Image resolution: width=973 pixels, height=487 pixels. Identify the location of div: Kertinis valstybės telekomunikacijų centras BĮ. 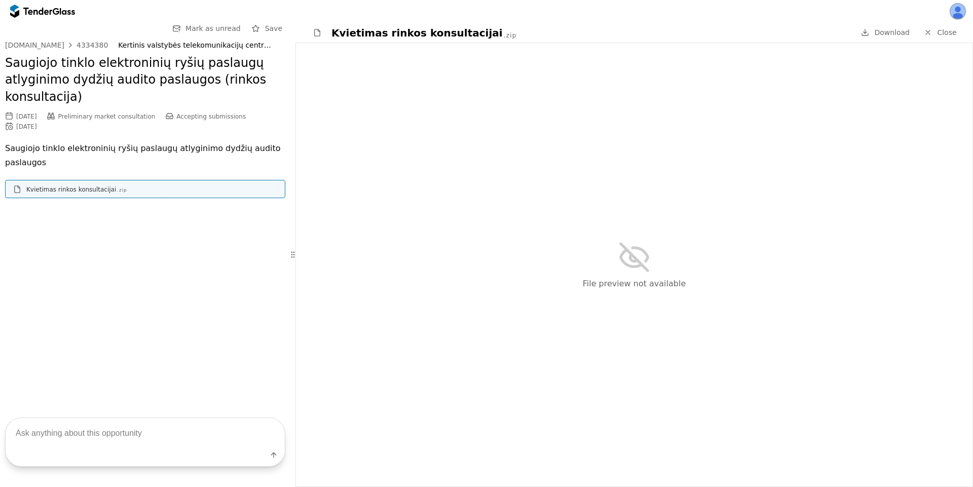
(196, 45).